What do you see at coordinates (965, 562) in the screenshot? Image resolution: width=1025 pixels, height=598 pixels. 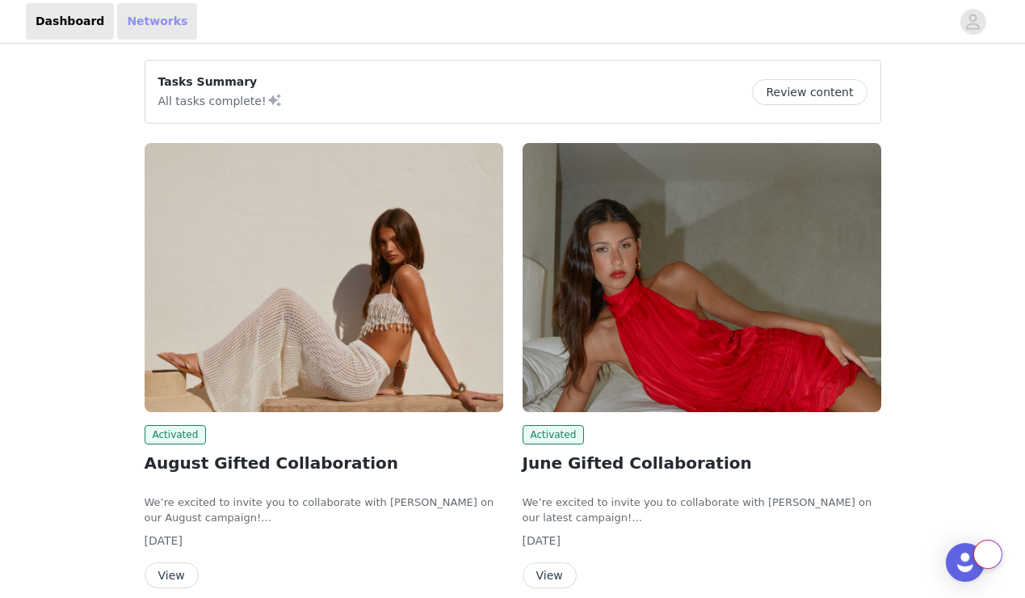 I see `div: Open Intercom Messenger` at bounding box center [965, 562].